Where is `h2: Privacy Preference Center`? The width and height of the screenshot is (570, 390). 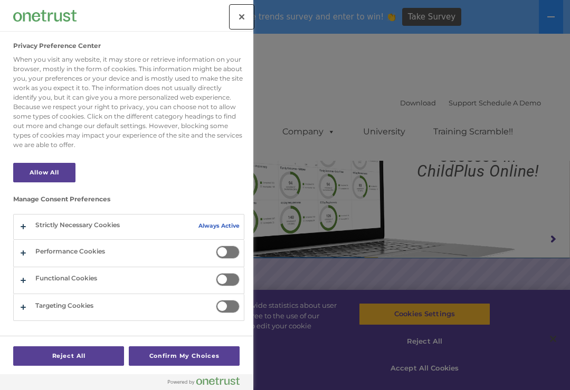
h2: Privacy Preference Center is located at coordinates (57, 46).